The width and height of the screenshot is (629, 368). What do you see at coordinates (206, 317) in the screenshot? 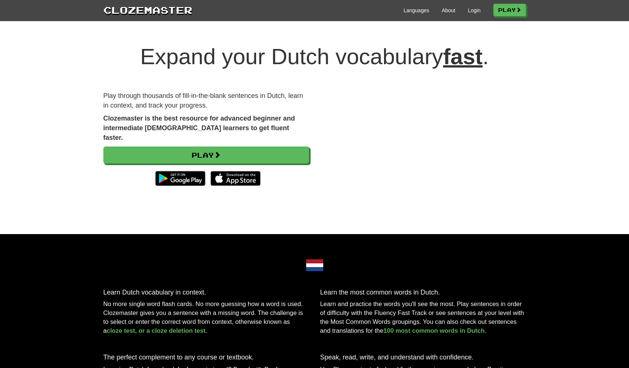
I see `p: No more single word flash cards. No more guessing how a word is used. Clozemaster gives you a sen...` at bounding box center [206, 317].